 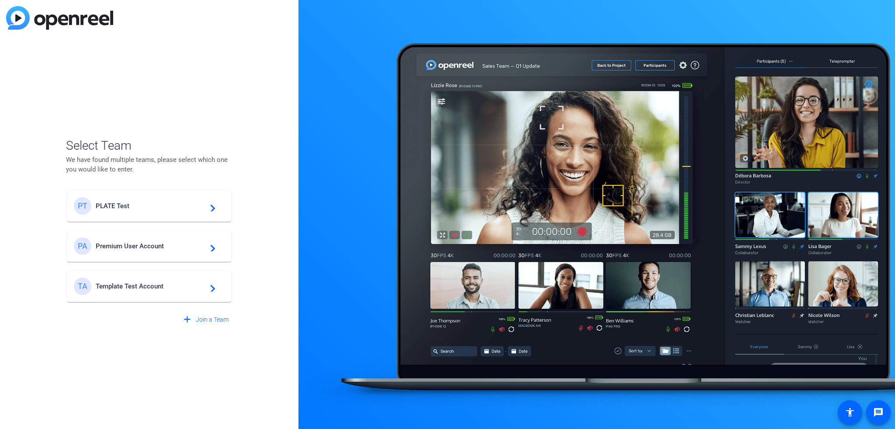 What do you see at coordinates (150, 246) in the screenshot?
I see `span: Premium User Account` at bounding box center [150, 246].